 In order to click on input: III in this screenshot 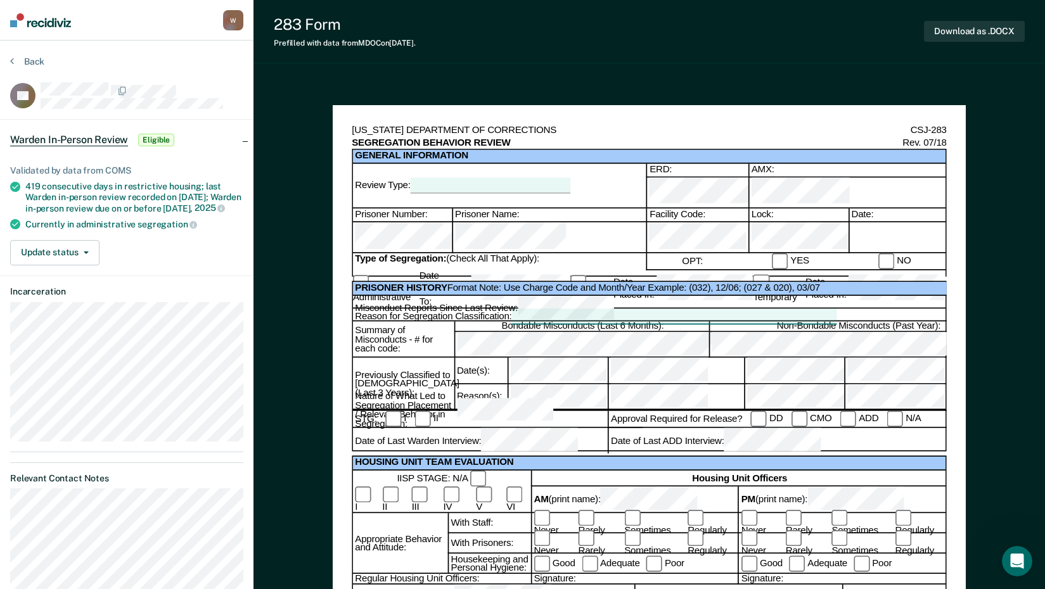, I will do `click(419, 495)`.